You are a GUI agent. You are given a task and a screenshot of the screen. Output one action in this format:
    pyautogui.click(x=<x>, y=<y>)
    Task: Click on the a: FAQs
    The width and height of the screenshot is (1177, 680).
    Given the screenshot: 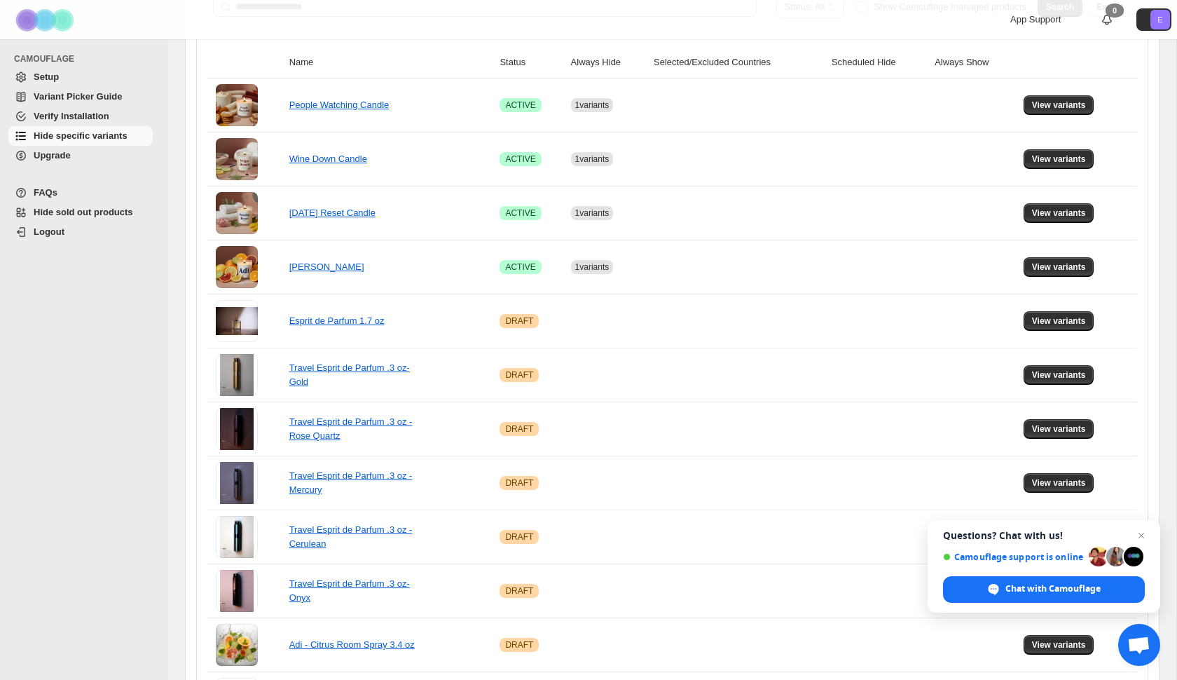 What is the action you would take?
    pyautogui.click(x=81, y=193)
    